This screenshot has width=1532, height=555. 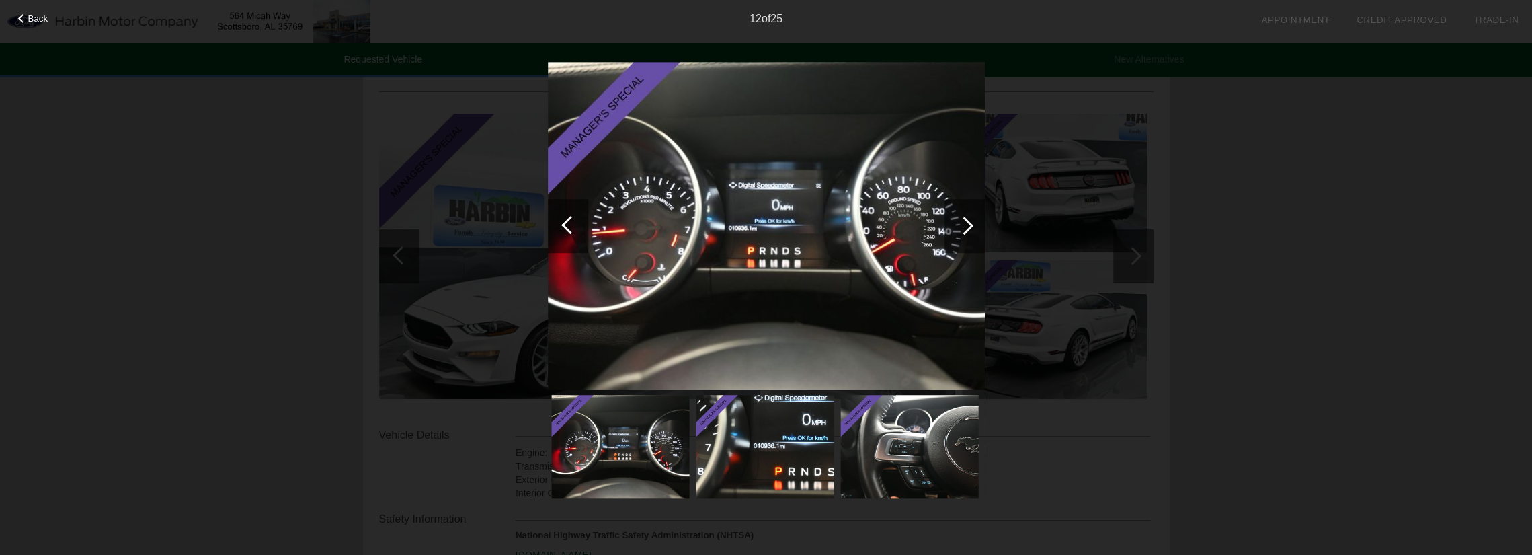 I want to click on img: fc867bd562cfe0422ae1a61325a98007x.jpg, so click(x=909, y=446).